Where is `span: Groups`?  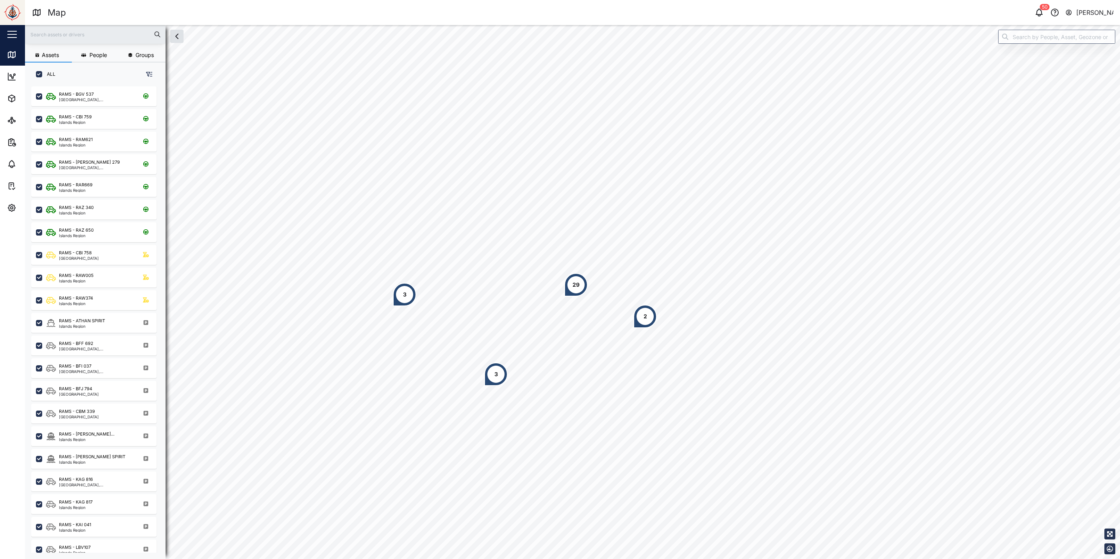 span: Groups is located at coordinates (145, 55).